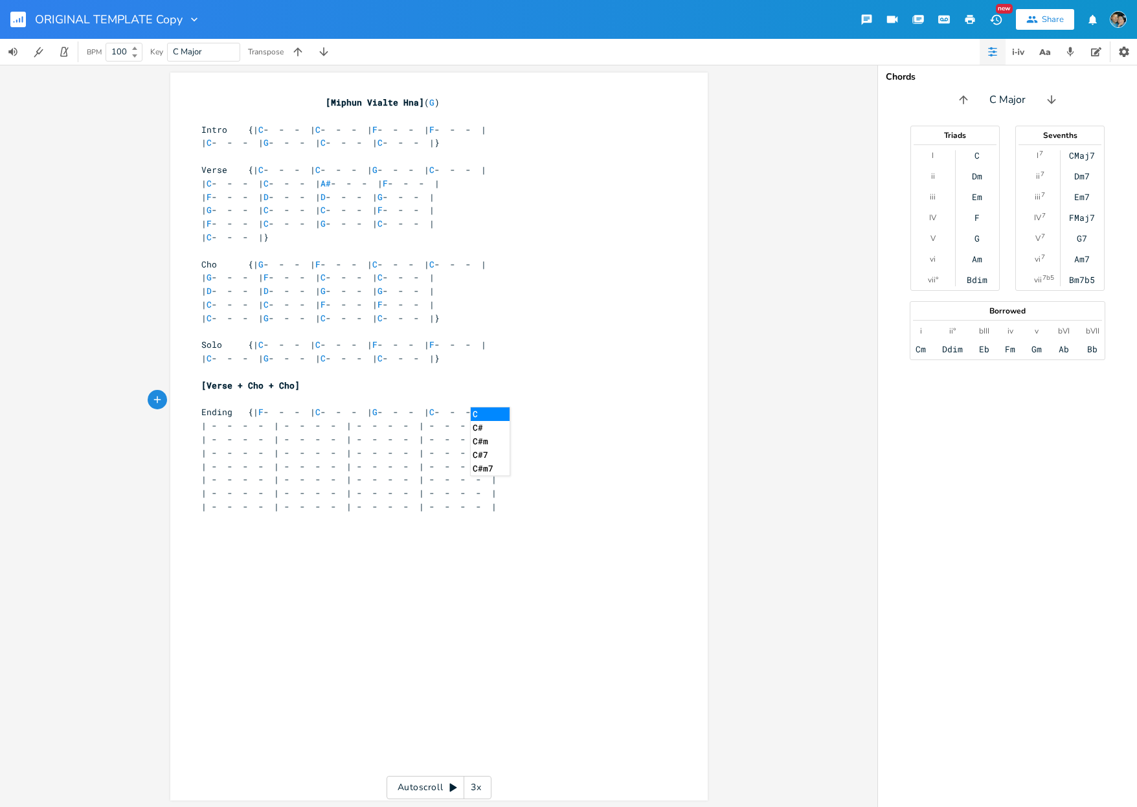  I want to click on div: CMaj7, so click(1082, 155).